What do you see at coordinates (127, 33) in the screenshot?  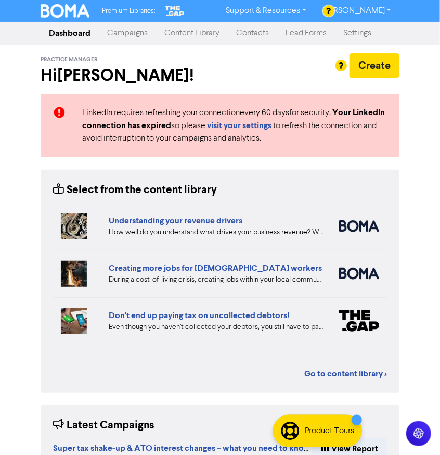 I see `a: Campaigns` at bounding box center [127, 33].